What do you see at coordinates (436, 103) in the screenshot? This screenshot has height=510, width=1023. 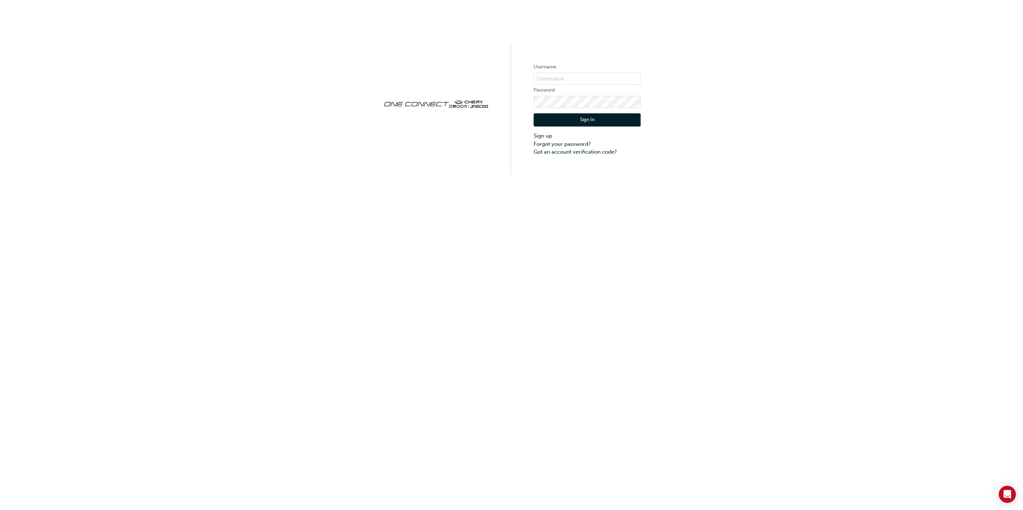 I see `img: oneconnect` at bounding box center [436, 103].